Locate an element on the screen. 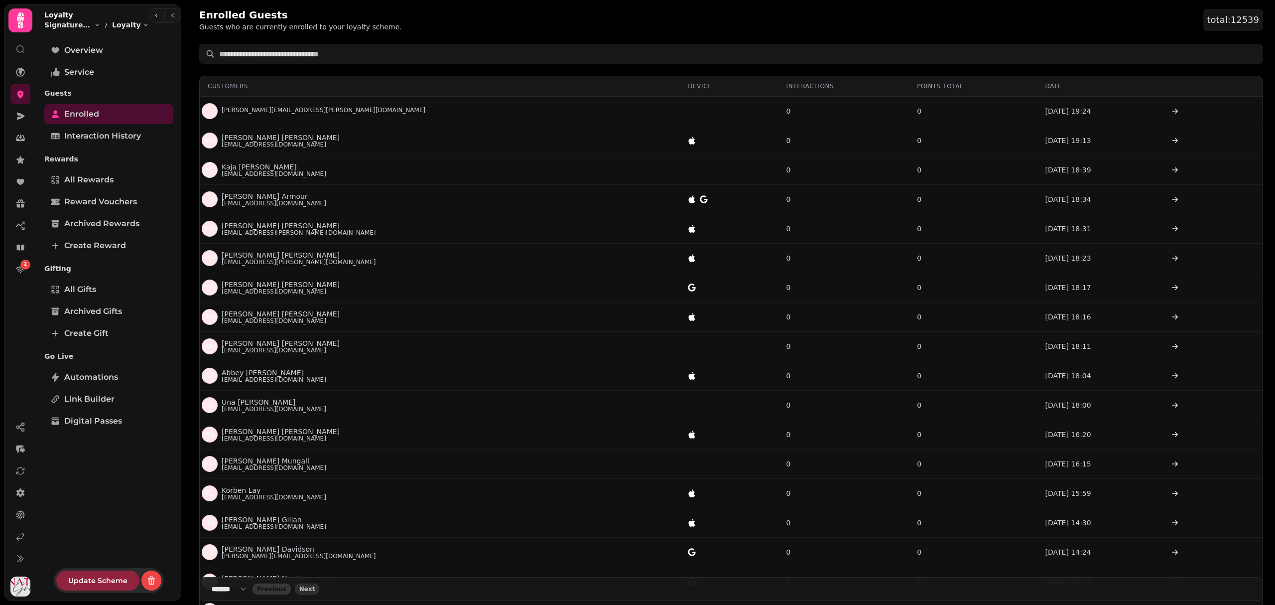 The image size is (1275, 605). p: K C is located at coordinates (210, 170).